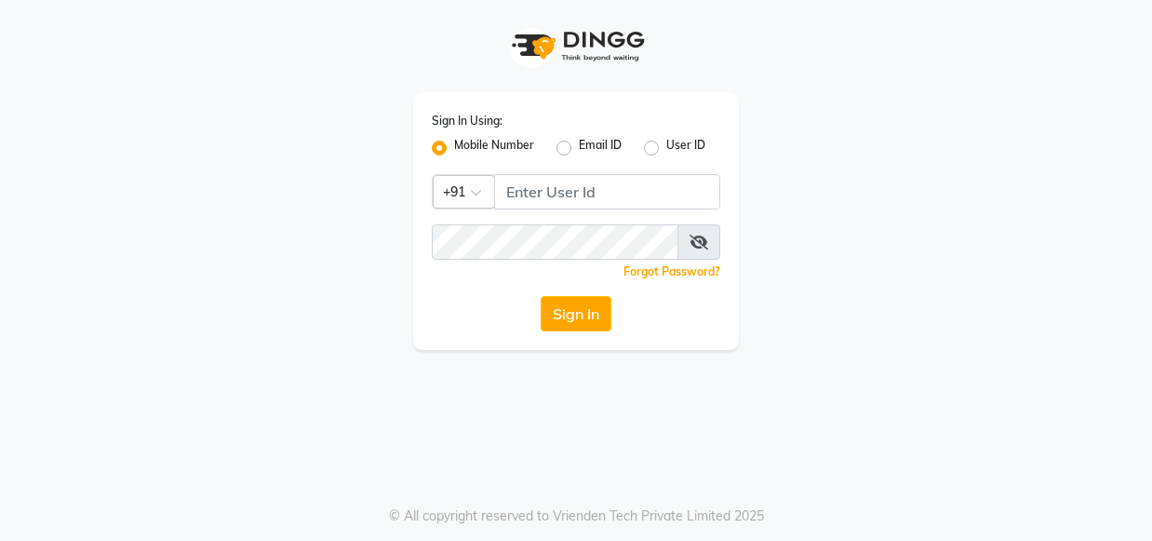 This screenshot has width=1152, height=541. Describe the element at coordinates (494, 148) in the screenshot. I see `label: Mobile Number` at that location.